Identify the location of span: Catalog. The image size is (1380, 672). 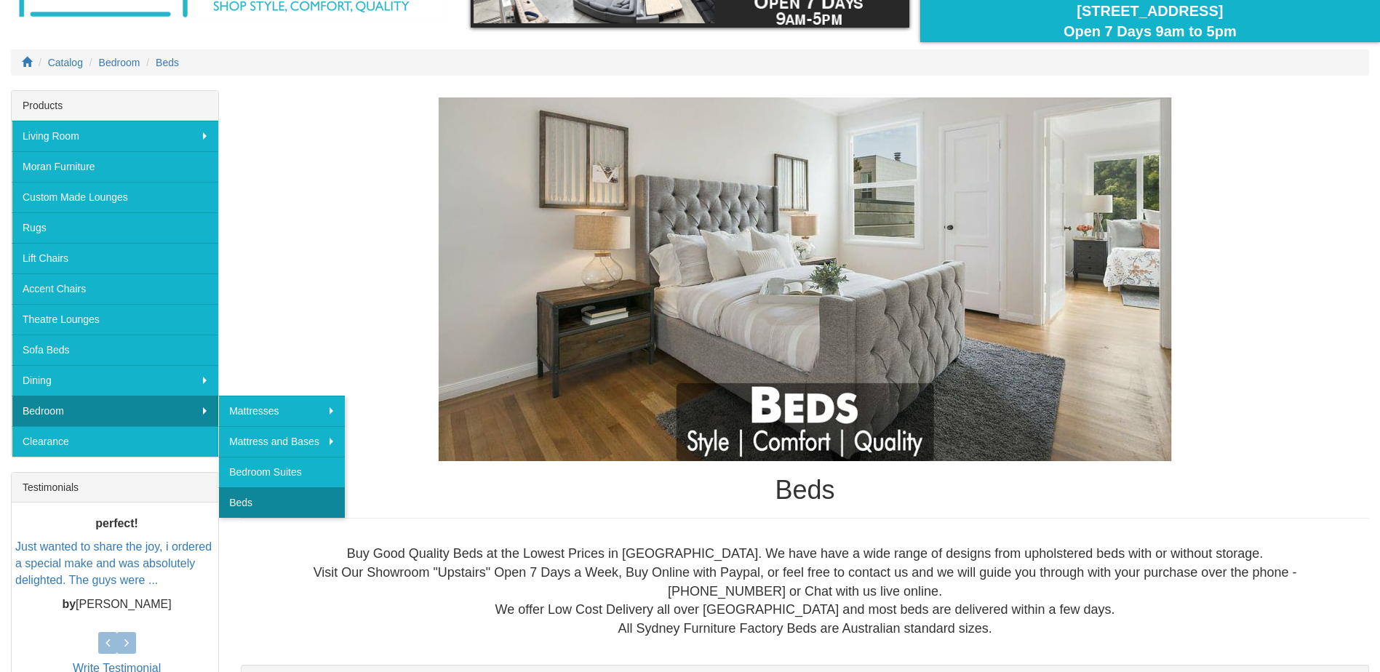
(65, 63).